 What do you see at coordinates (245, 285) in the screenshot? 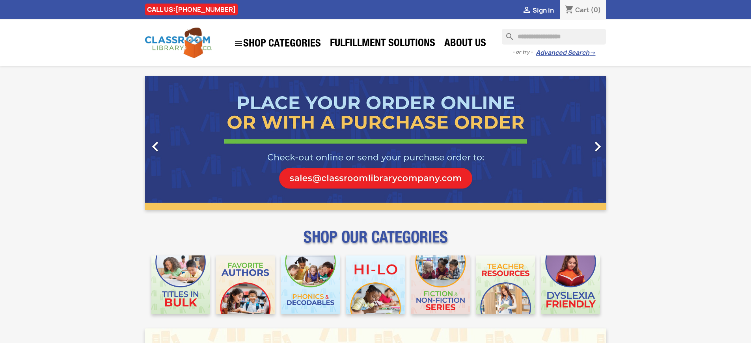
I see `img: CLC_Favorite_Authors_Mobile.jpg` at bounding box center [245, 285].